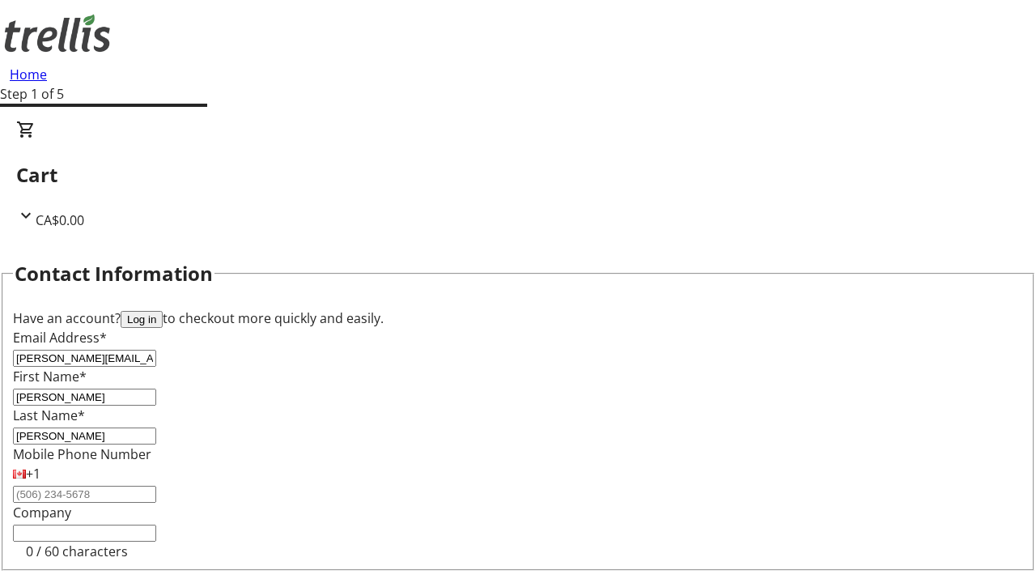  Describe the element at coordinates (84, 494) in the screenshot. I see `input: (506) 234-5678` at that location.